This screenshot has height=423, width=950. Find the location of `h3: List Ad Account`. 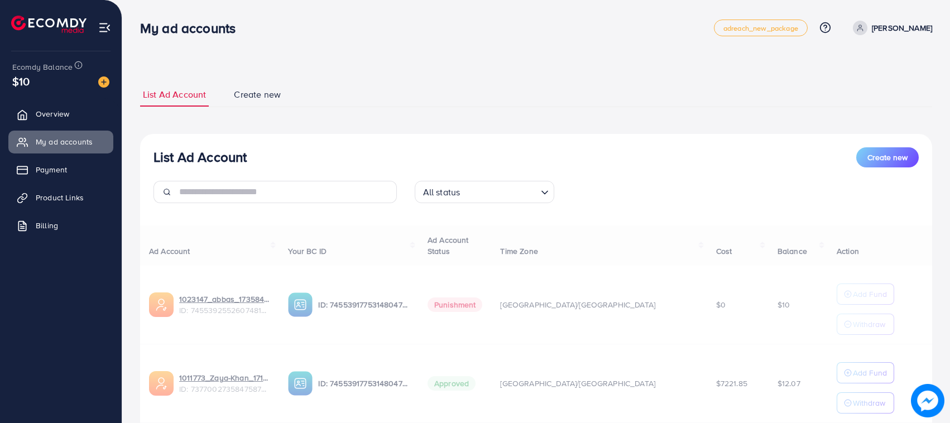

h3: List Ad Account is located at coordinates (200, 157).